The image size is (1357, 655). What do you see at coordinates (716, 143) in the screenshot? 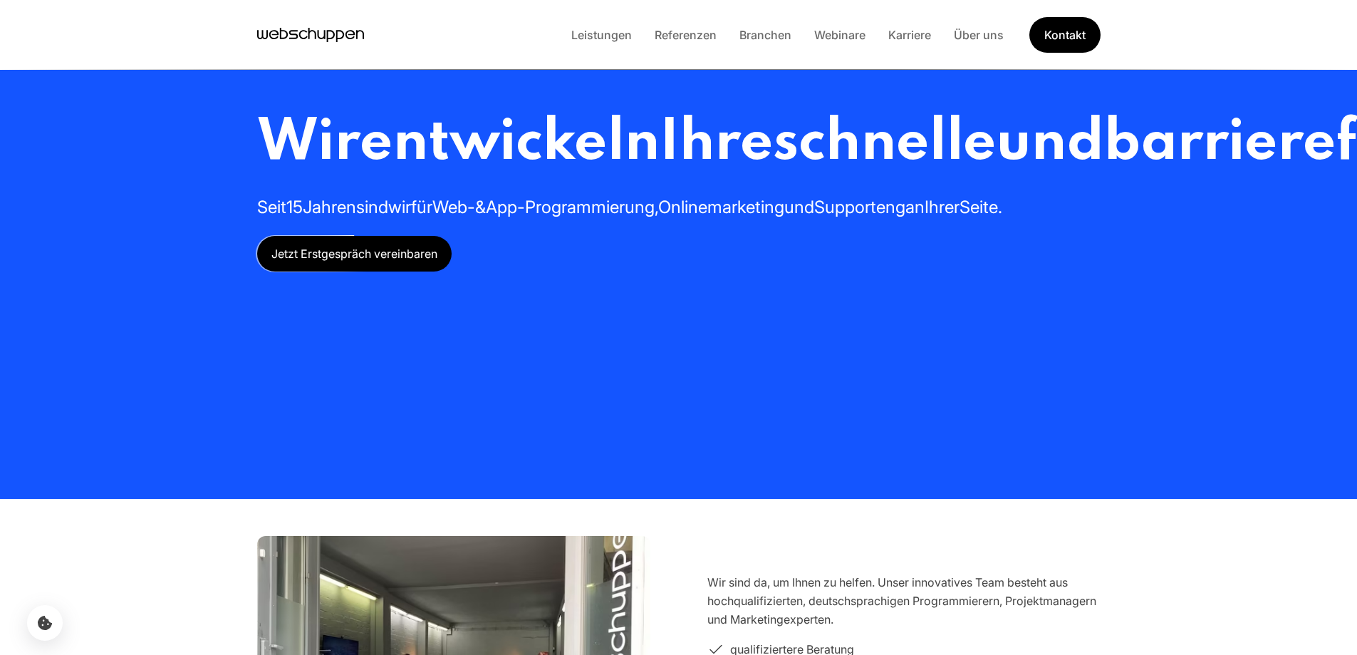
I see `span: Ihre` at bounding box center [716, 143].